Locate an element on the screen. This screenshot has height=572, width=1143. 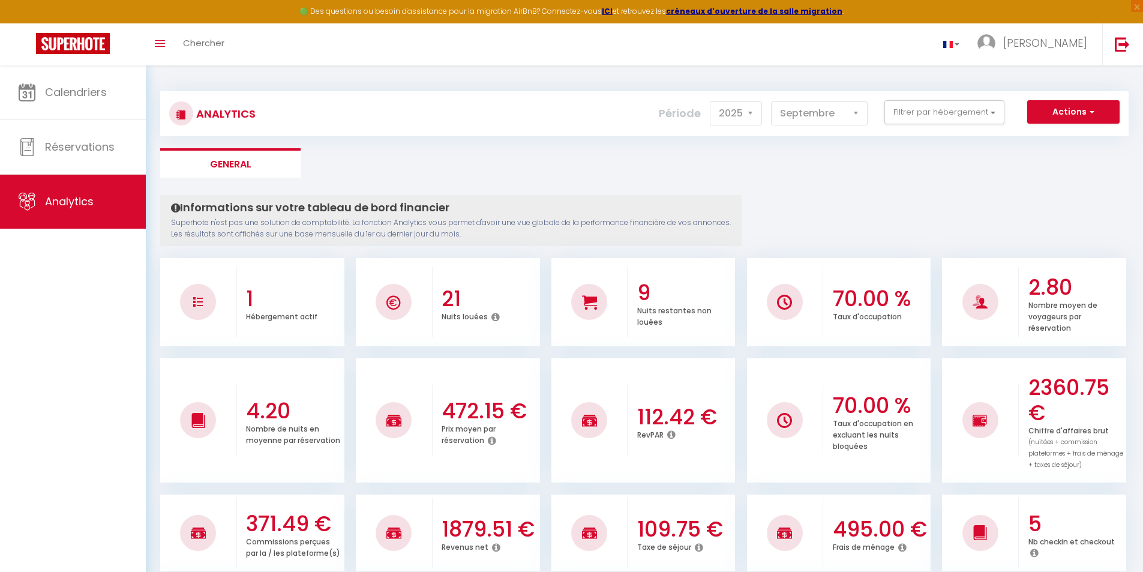
p: Nb checkin et checkout is located at coordinates (1071, 540).